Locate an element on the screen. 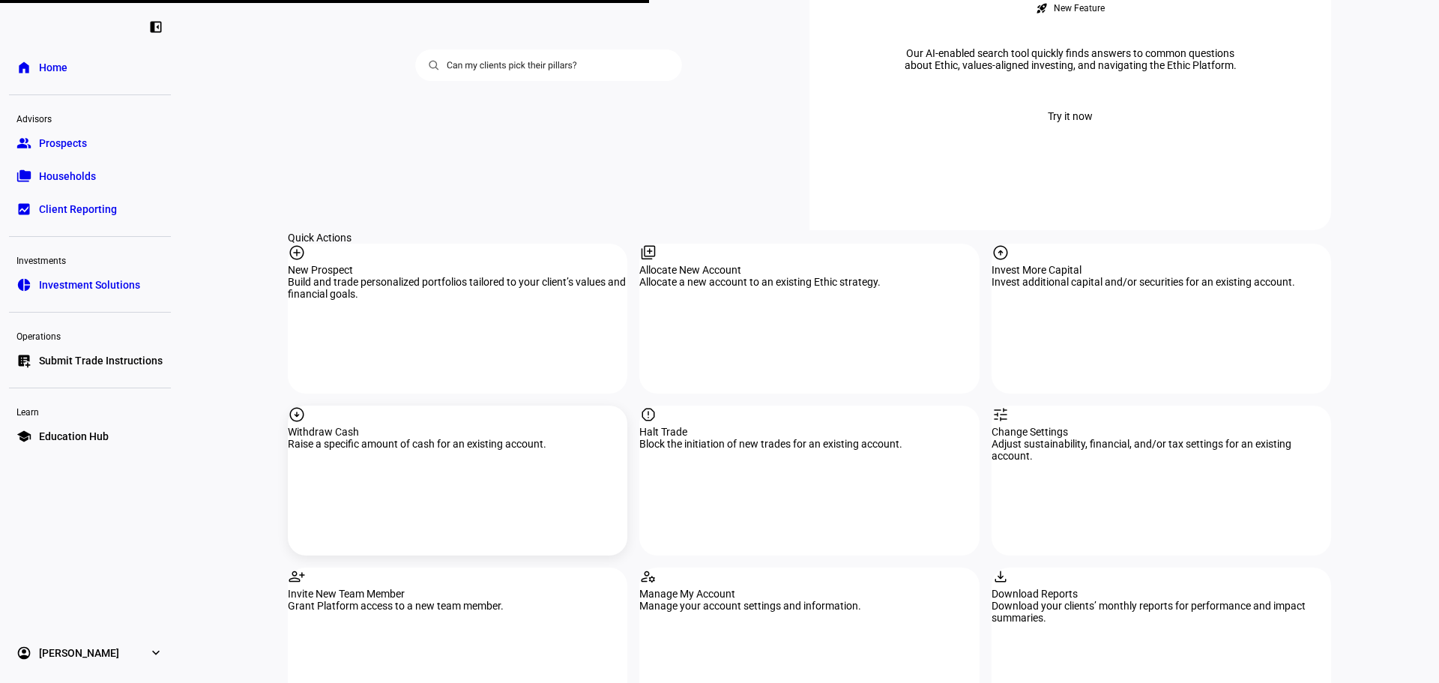 The width and height of the screenshot is (1439, 683). div: Adjust sustainability, financial, and/or tax settings for an existing account. is located at coordinates (1161, 450).